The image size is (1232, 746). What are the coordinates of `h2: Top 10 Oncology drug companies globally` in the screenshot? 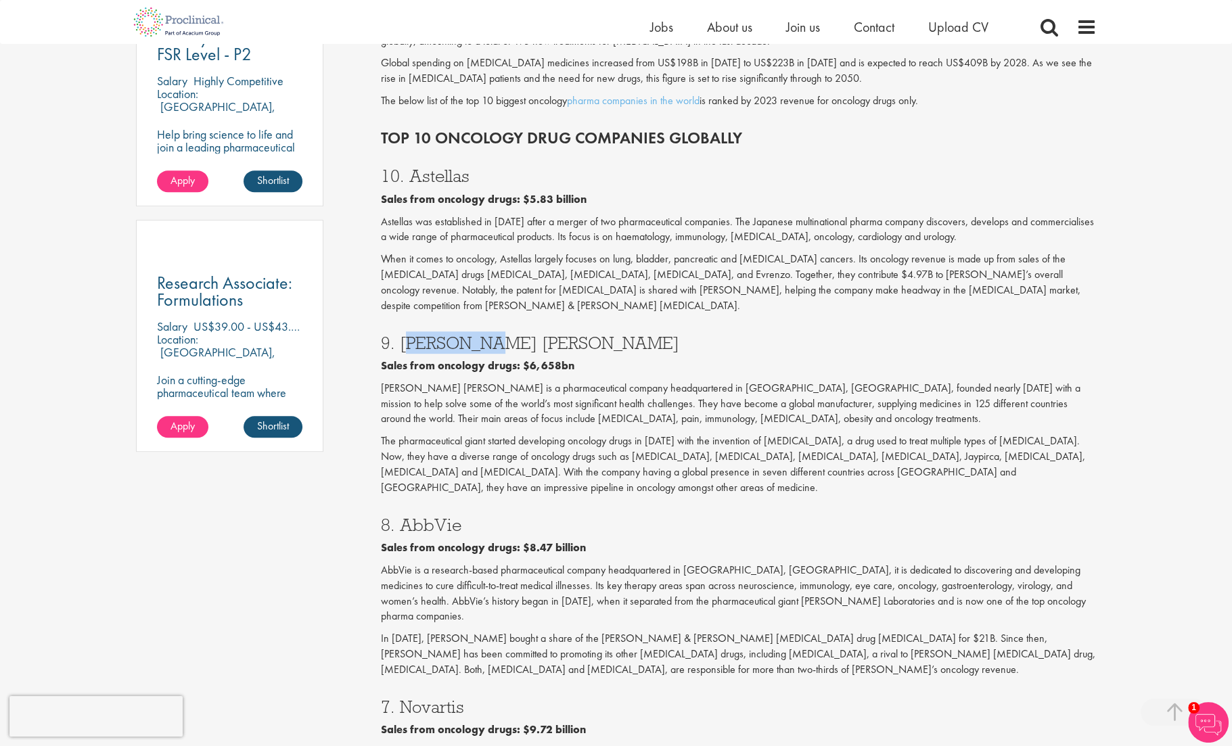 It's located at (739, 138).